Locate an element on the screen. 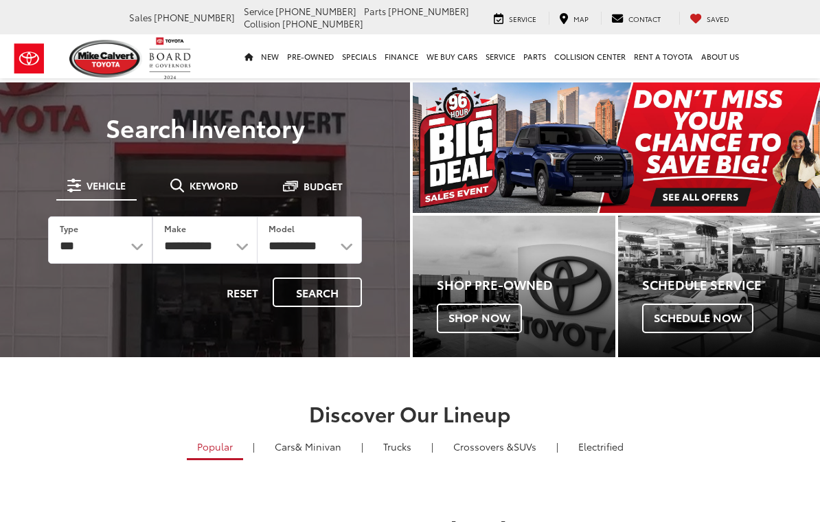  span: Parts is located at coordinates (375, 11).